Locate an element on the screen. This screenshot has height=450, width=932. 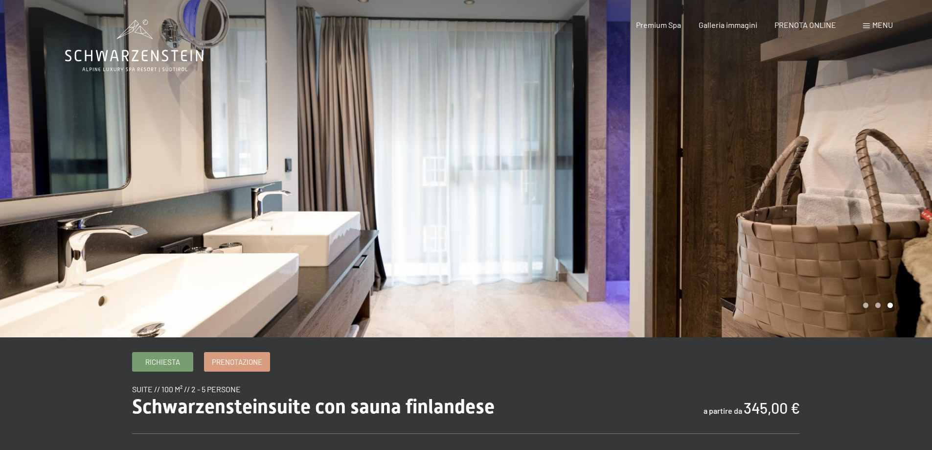
span: Premium Spa is located at coordinates (659, 24).